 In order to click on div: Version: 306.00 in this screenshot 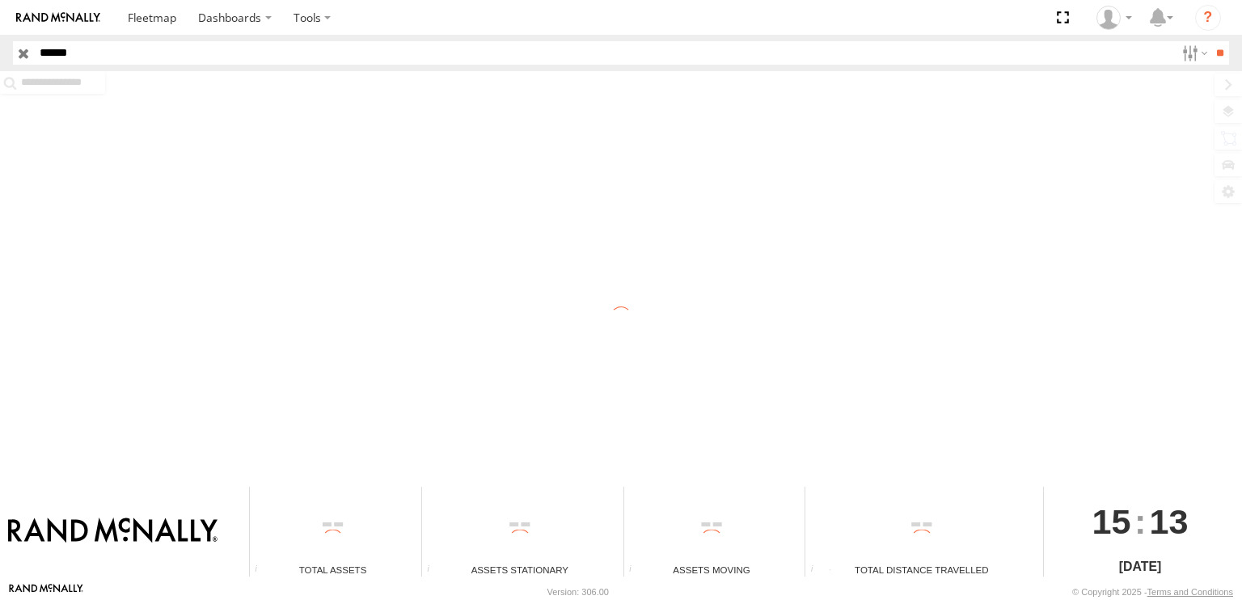, I will do `click(578, 592)`.